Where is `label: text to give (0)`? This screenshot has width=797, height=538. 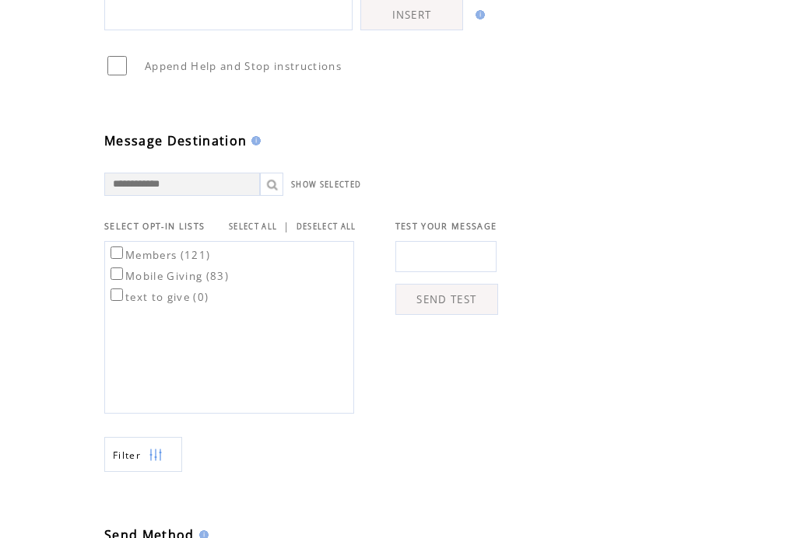
label: text to give (0) is located at coordinates (158, 297).